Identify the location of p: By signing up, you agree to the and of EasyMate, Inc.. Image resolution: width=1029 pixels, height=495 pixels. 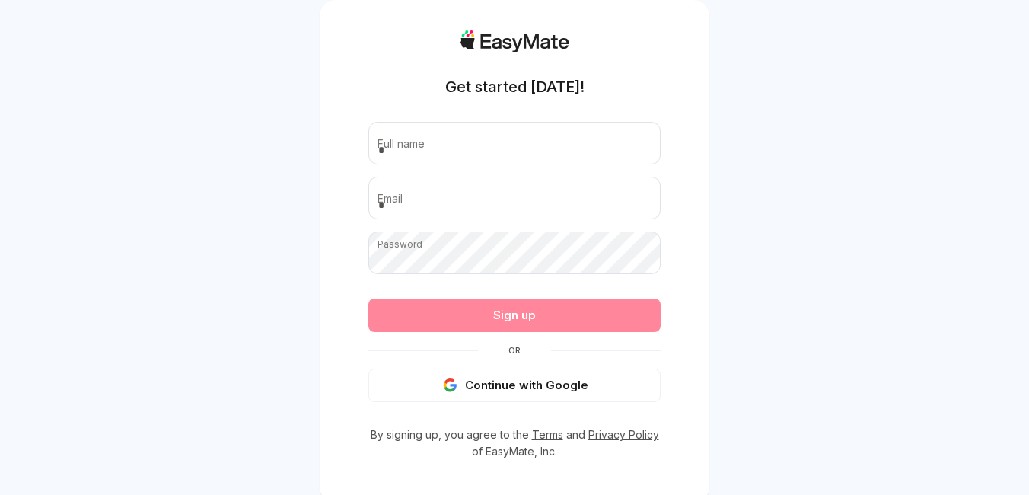
(515, 443).